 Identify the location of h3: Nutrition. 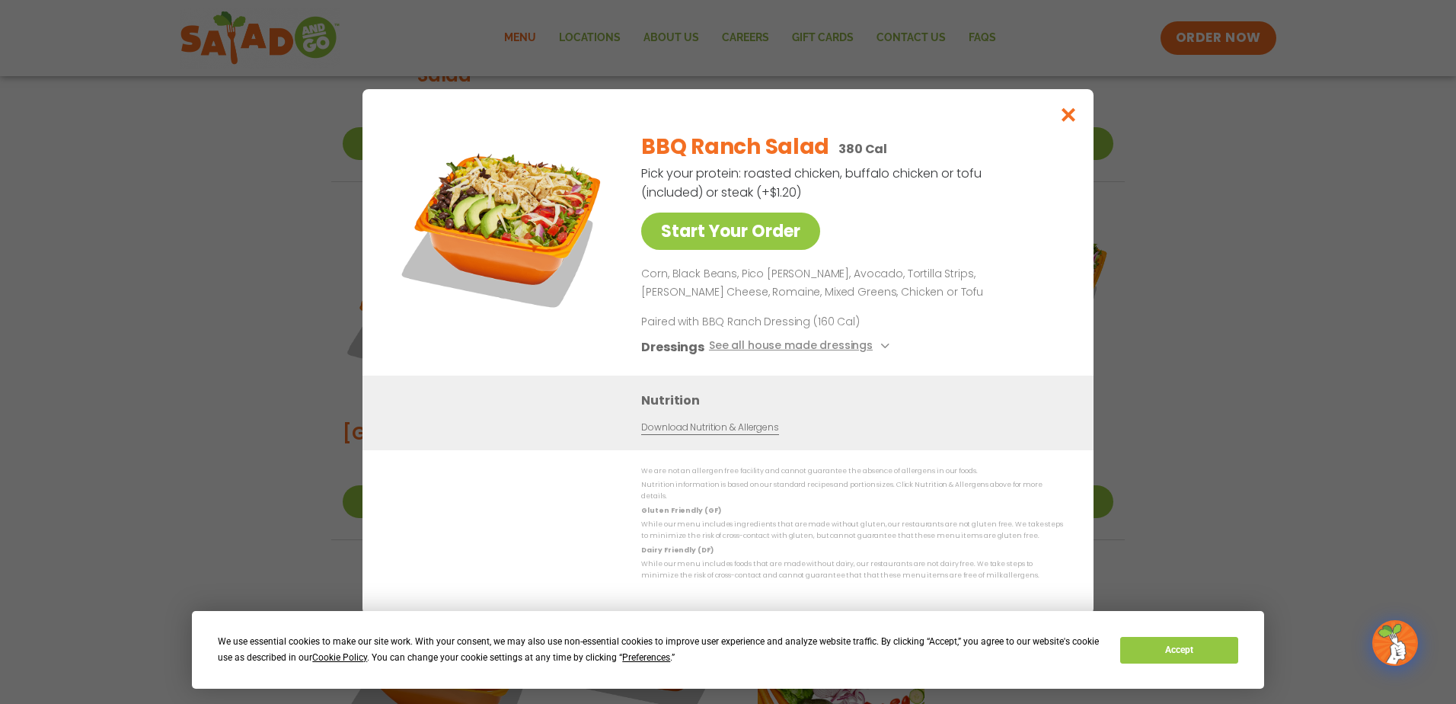
(856, 400).